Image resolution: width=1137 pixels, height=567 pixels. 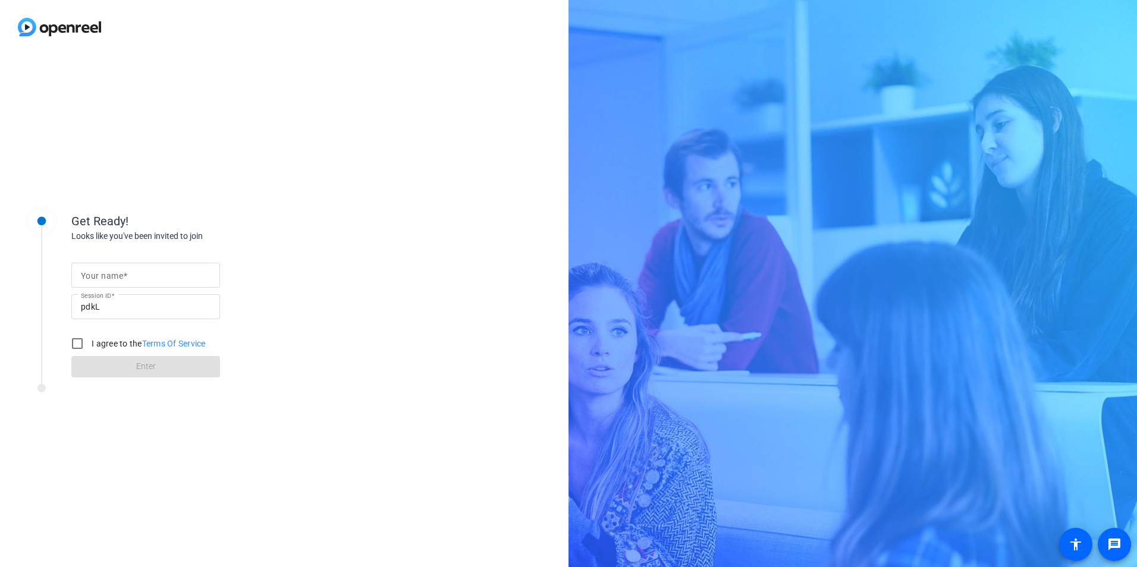 What do you see at coordinates (102, 276) in the screenshot?
I see `mat-label: Your name` at bounding box center [102, 276].